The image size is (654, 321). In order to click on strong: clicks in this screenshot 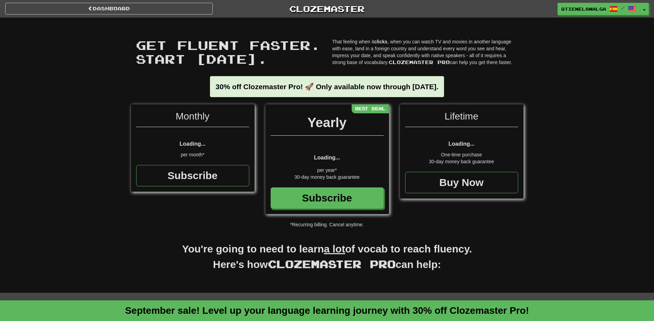, I will do `click(381, 42)`.